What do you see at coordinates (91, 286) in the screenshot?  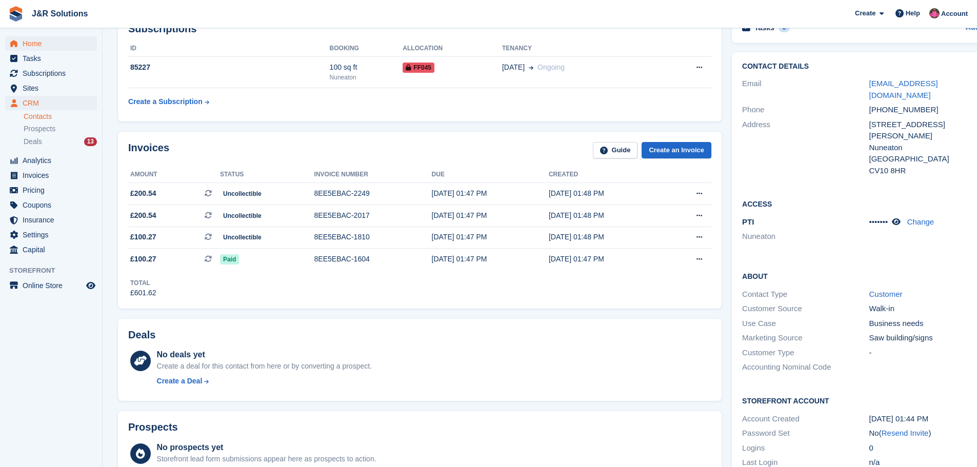 I see `a: Preview store` at bounding box center [91, 286].